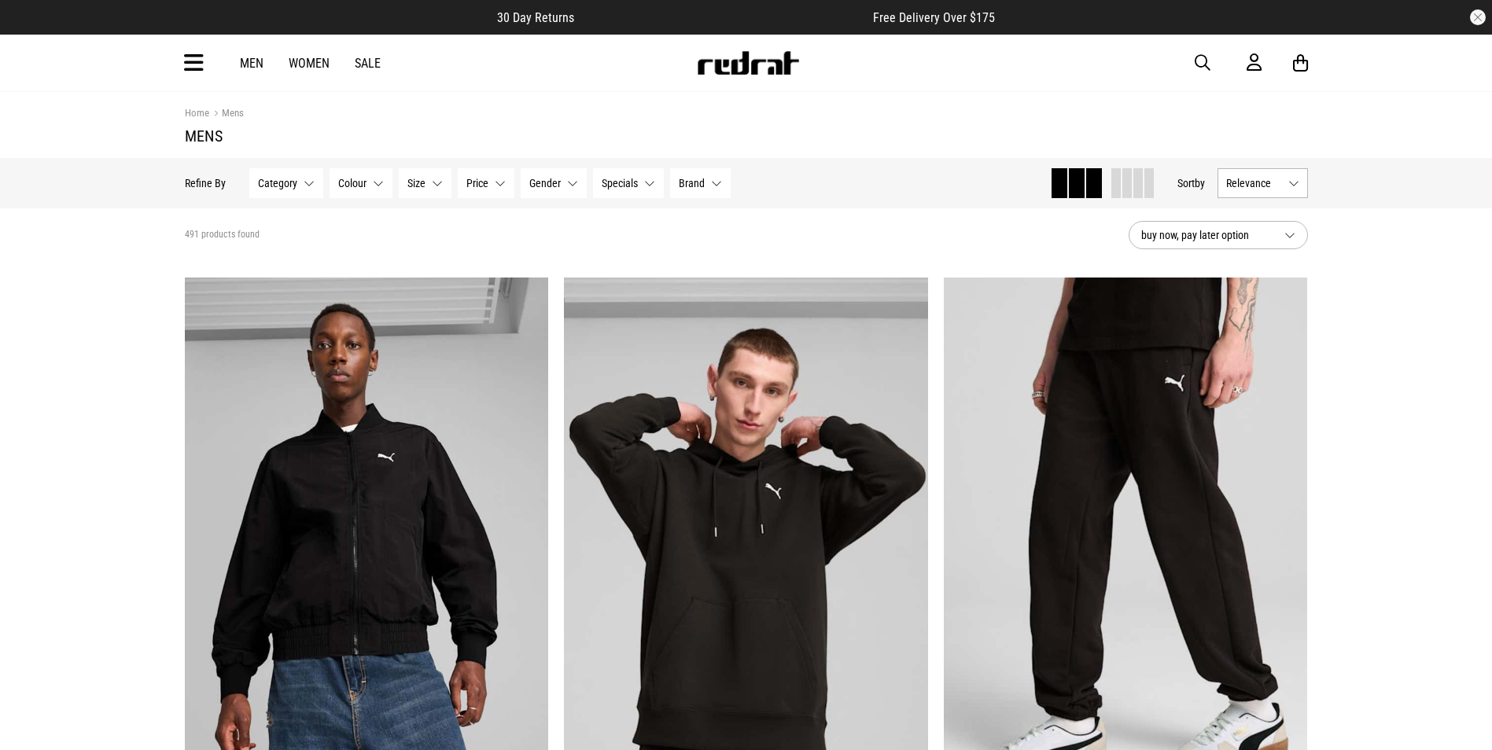  I want to click on button: Brand, so click(700, 183).